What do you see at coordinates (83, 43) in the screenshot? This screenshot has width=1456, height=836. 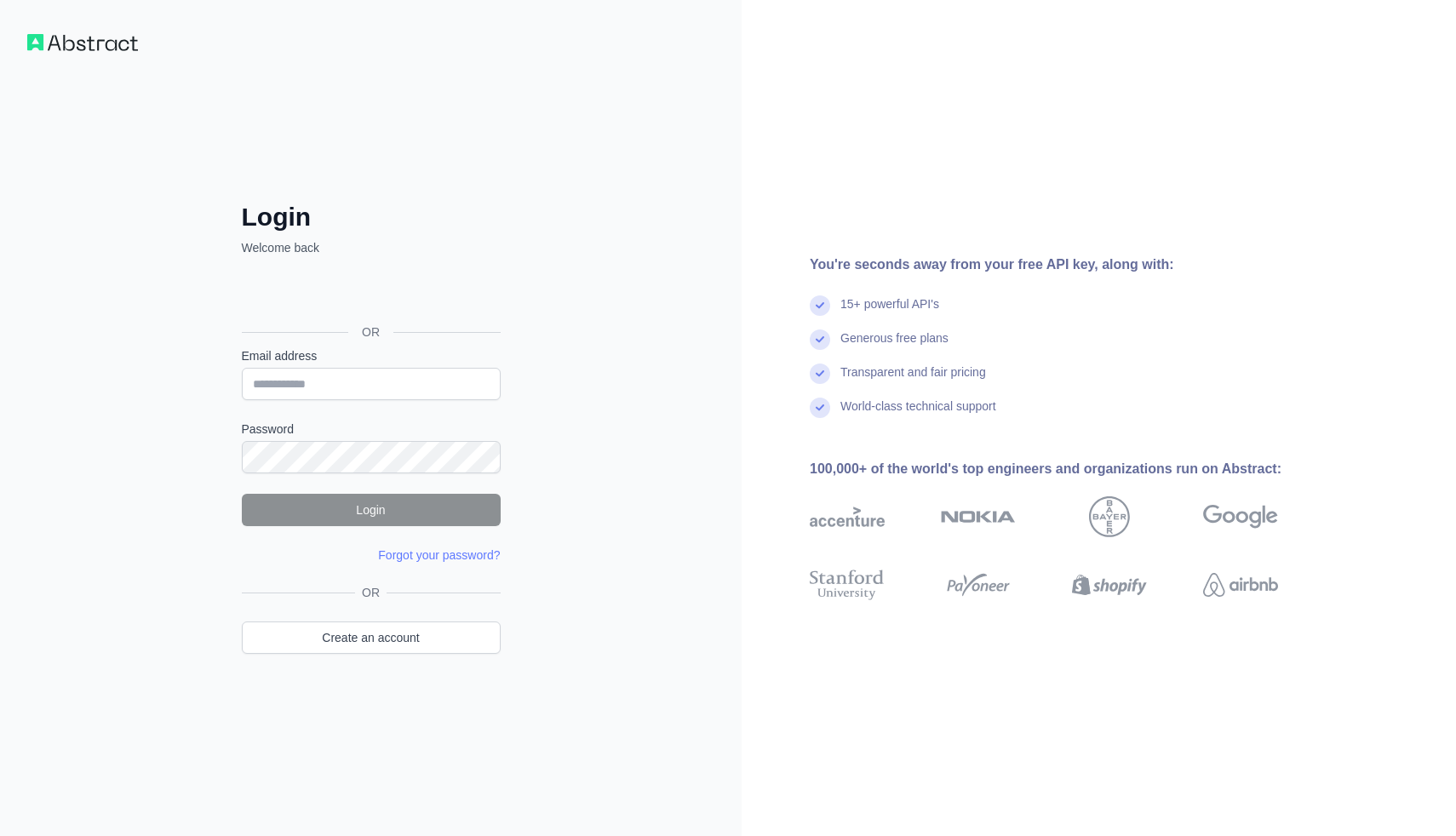 I see `img: Workflow` at bounding box center [83, 43].